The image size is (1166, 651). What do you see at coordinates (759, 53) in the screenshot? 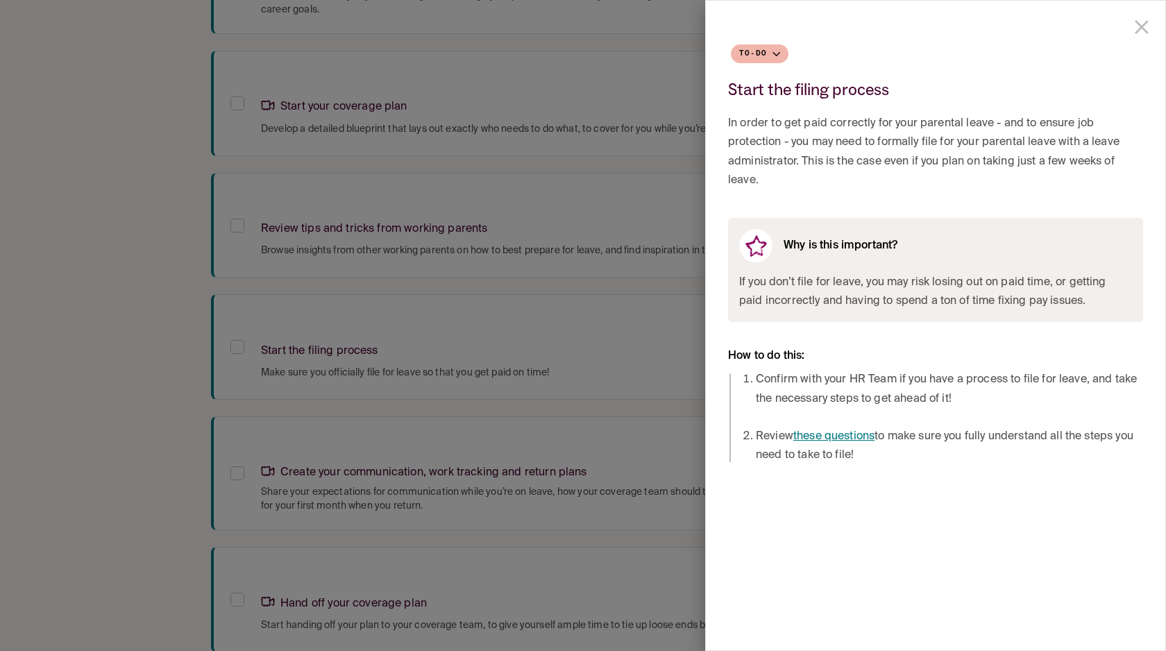
I see `button: To-do` at bounding box center [759, 53].